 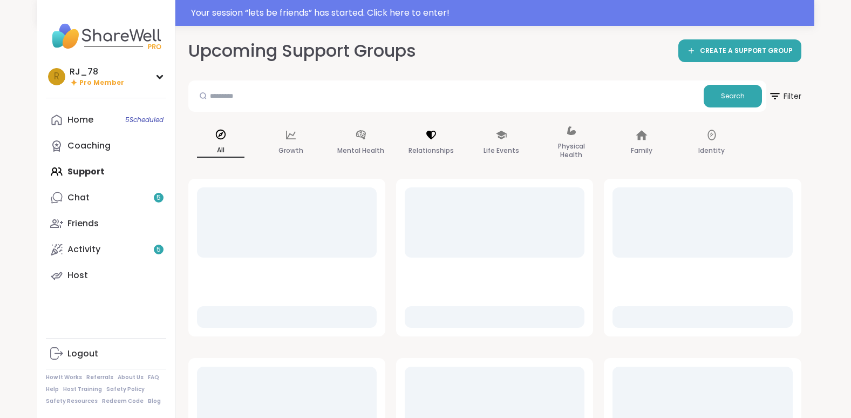 I want to click on div: Home, so click(x=80, y=120).